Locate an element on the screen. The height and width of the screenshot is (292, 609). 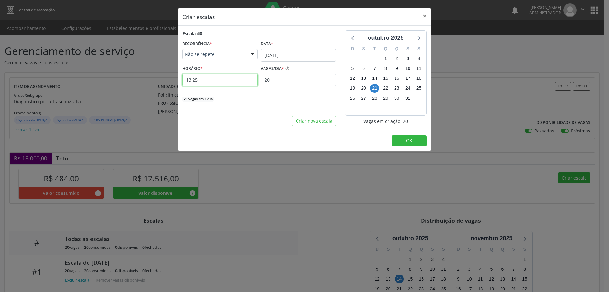
span: quarta-feira, 29 de outubro de 2025 is located at coordinates (386, 98).